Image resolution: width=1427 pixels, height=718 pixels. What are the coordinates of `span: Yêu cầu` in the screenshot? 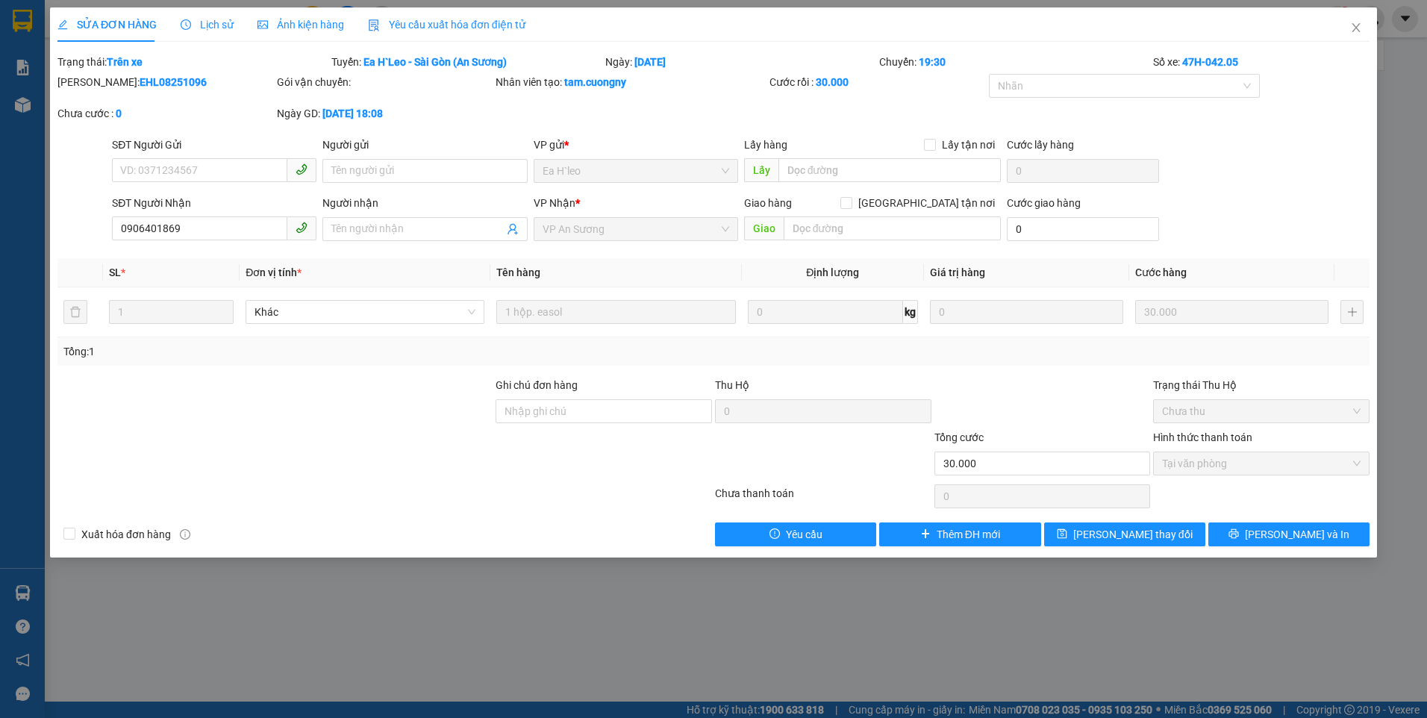 It's located at (804, 534).